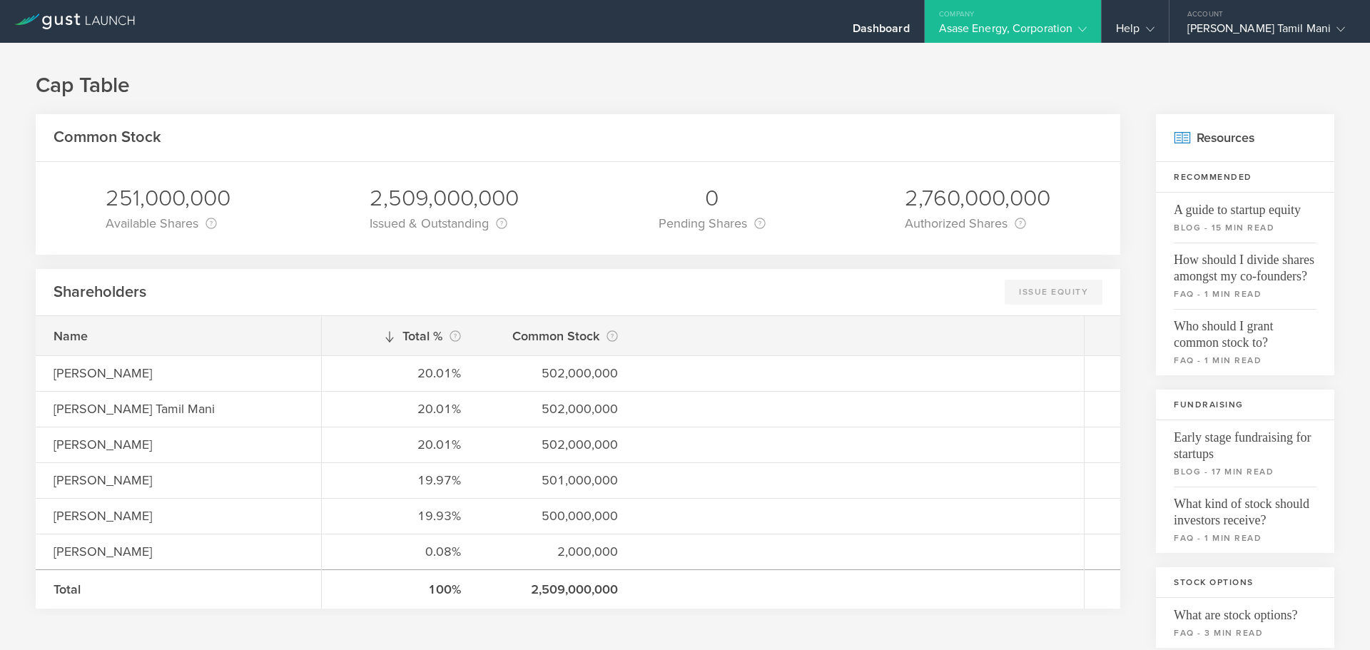  I want to click on div: 501,000,000, so click(557, 480).